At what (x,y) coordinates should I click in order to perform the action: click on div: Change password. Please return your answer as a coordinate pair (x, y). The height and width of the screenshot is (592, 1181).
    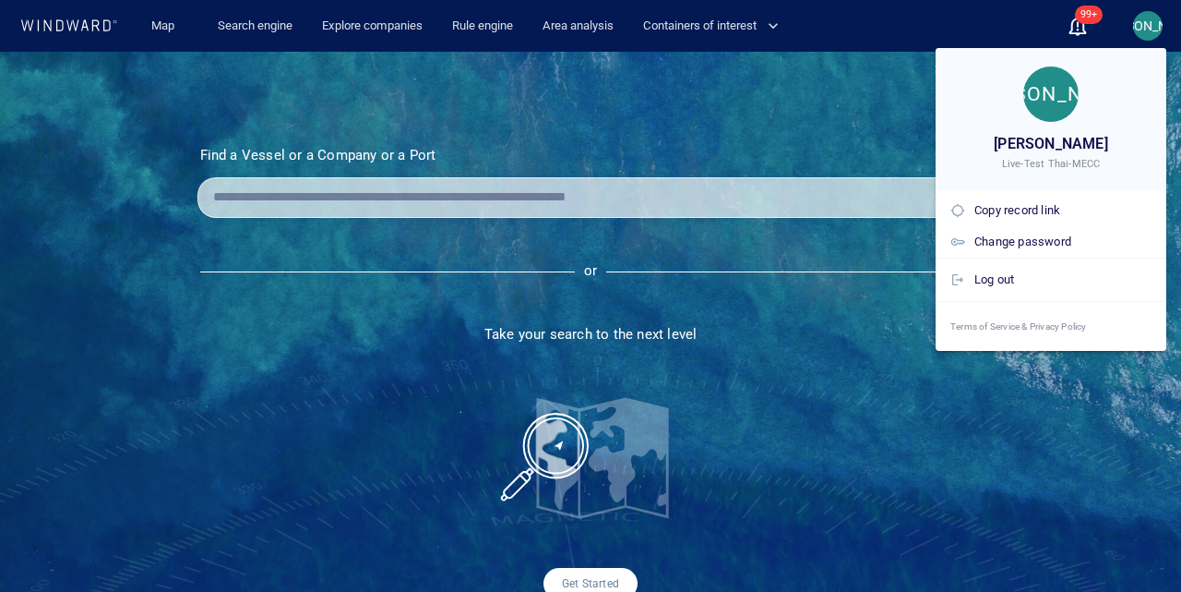
    Looking at the image, I should click on (1063, 242).